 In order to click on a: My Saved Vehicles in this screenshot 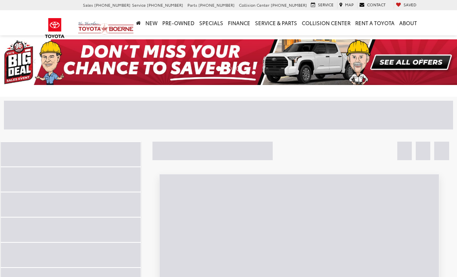, I will do `click(406, 5)`.